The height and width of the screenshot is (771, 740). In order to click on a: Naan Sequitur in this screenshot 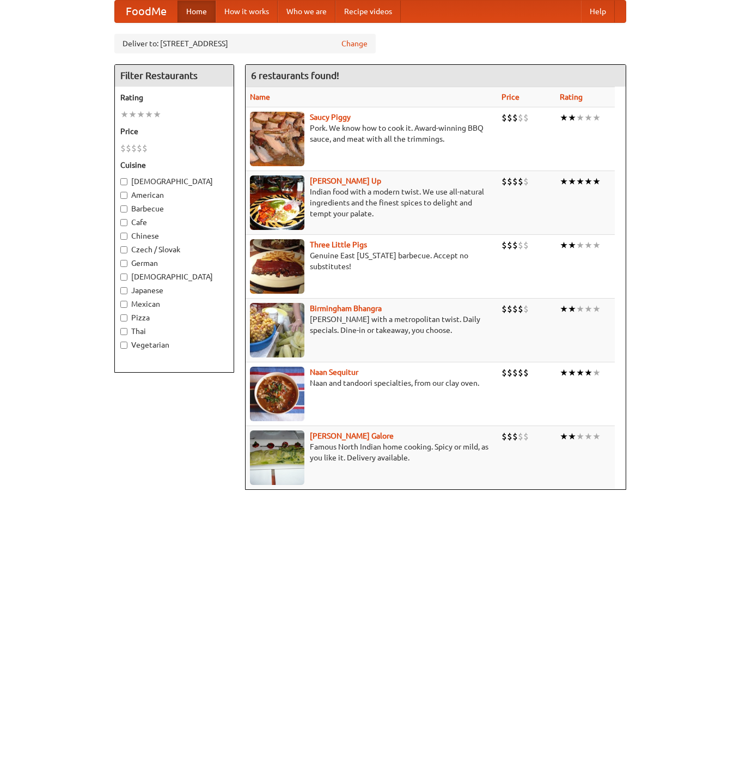, I will do `click(334, 372)`.